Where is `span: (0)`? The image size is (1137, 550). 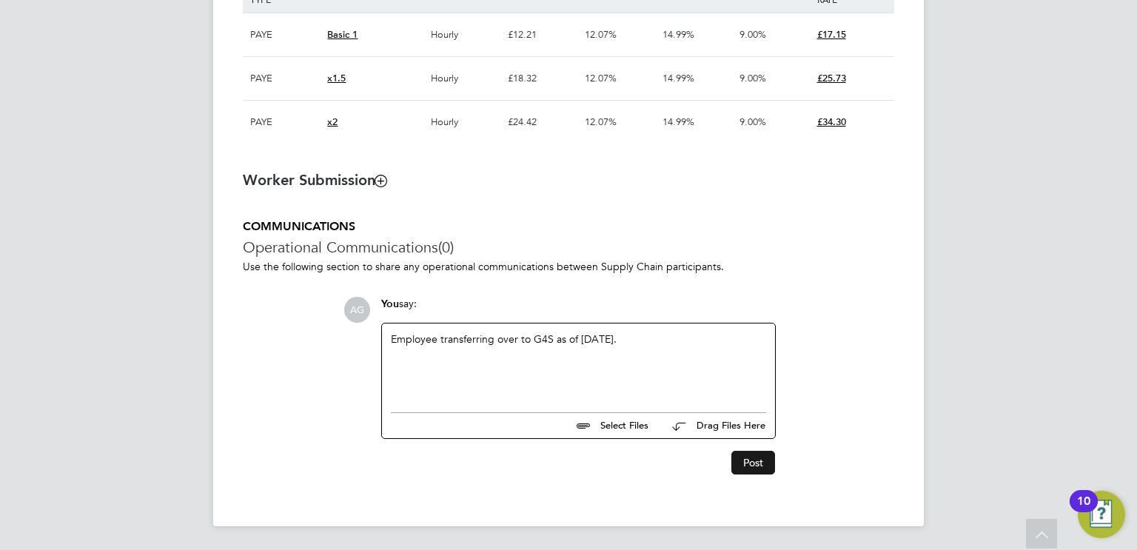 span: (0) is located at coordinates (446, 247).